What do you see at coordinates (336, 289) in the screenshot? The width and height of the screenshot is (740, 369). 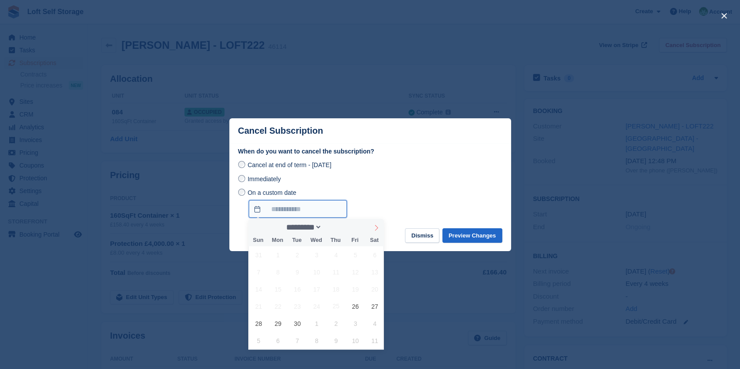 I see `span: September 18, 2025` at bounding box center [336, 289].